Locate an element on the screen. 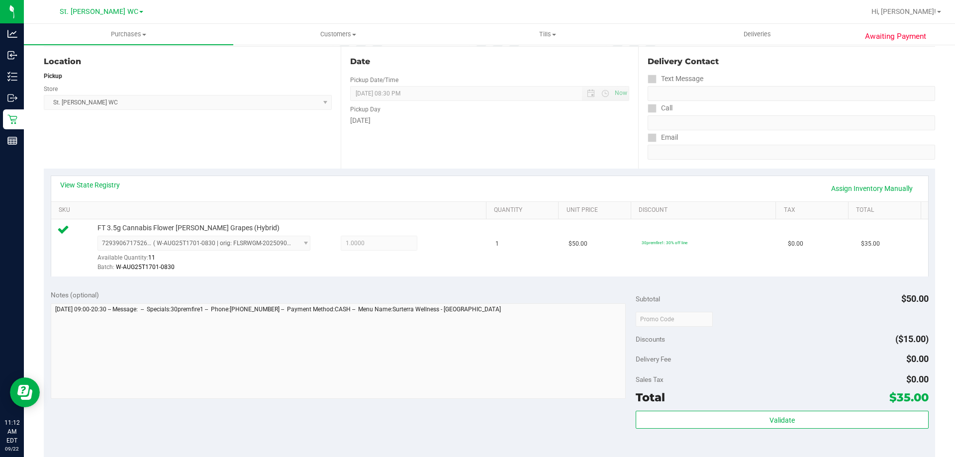 The height and width of the screenshot is (457, 955). span: W-AUG25T1701-0830 is located at coordinates (145, 267).